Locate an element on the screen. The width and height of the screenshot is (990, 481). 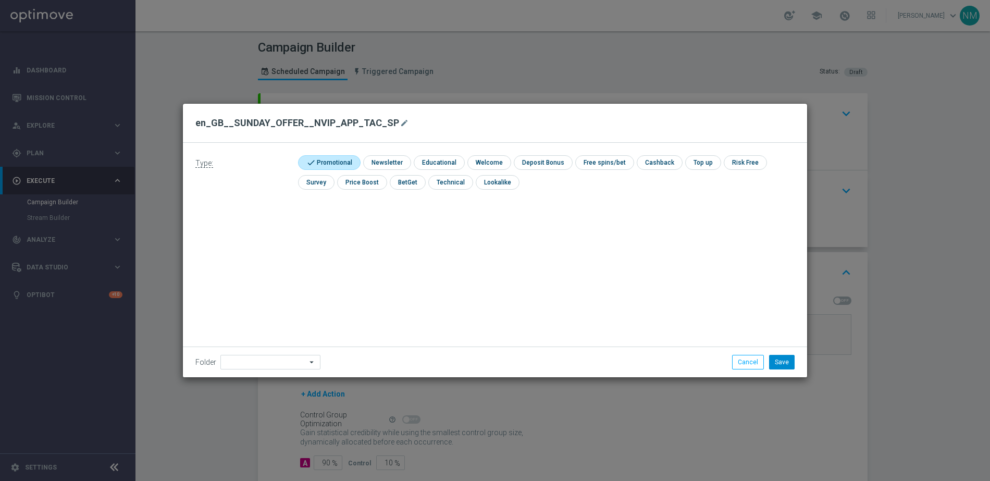
span: Type: is located at coordinates (204, 163).